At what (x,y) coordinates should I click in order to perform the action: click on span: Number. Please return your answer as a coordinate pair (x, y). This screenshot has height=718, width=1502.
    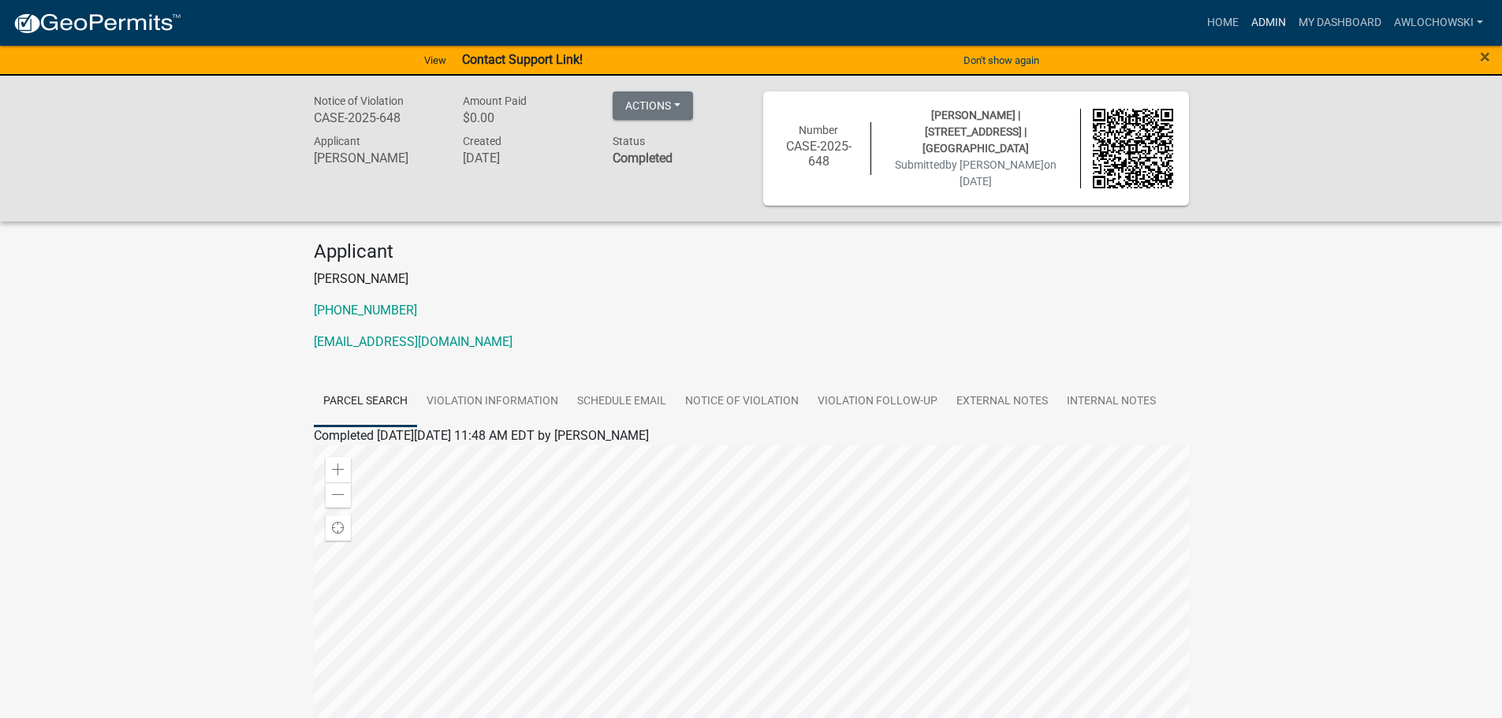
    Looking at the image, I should click on (818, 130).